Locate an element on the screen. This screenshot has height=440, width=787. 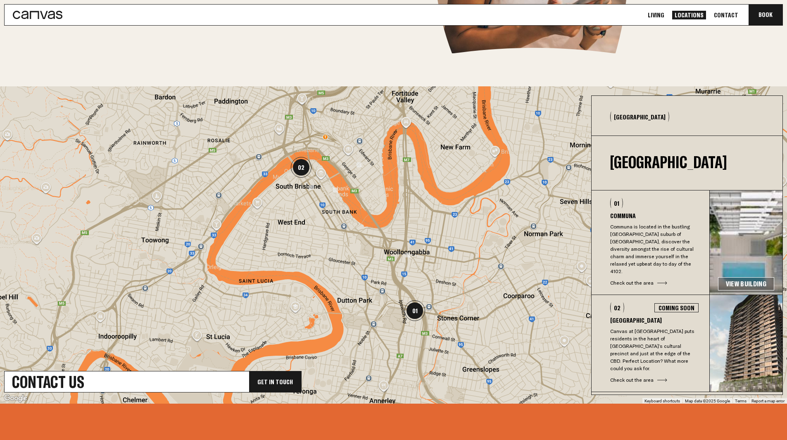
h3: Communa is located at coordinates (655, 216).